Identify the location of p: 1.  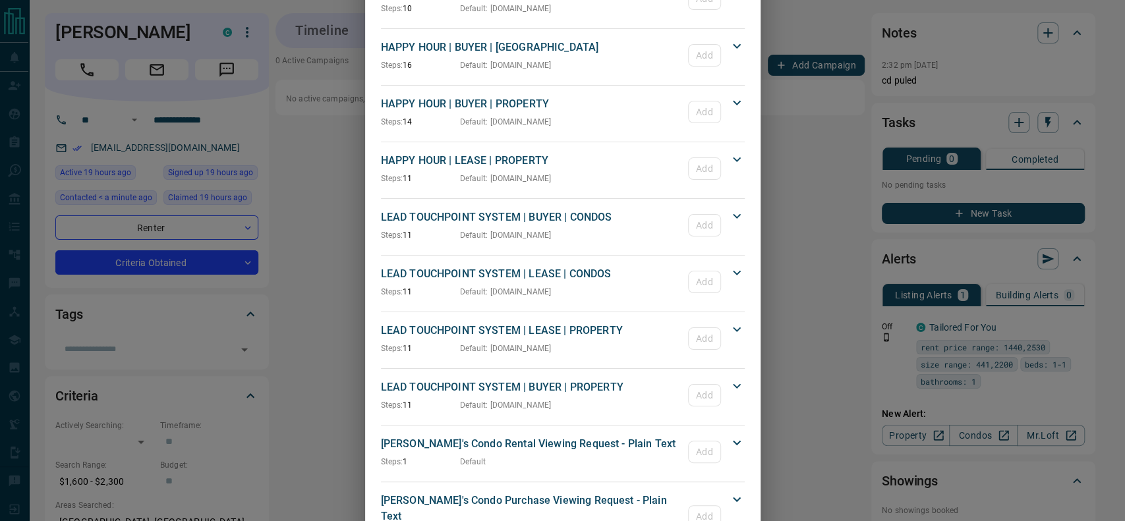
(420, 462).